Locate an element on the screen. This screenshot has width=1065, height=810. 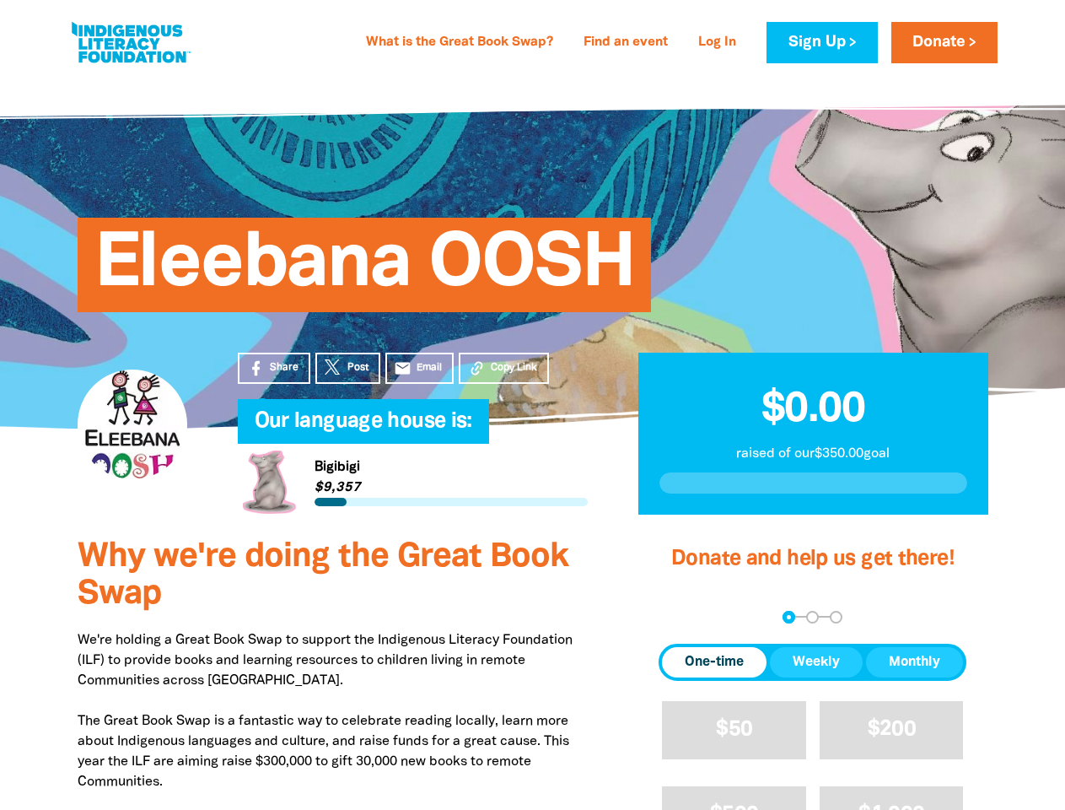
button: One-time is located at coordinates (714, 662).